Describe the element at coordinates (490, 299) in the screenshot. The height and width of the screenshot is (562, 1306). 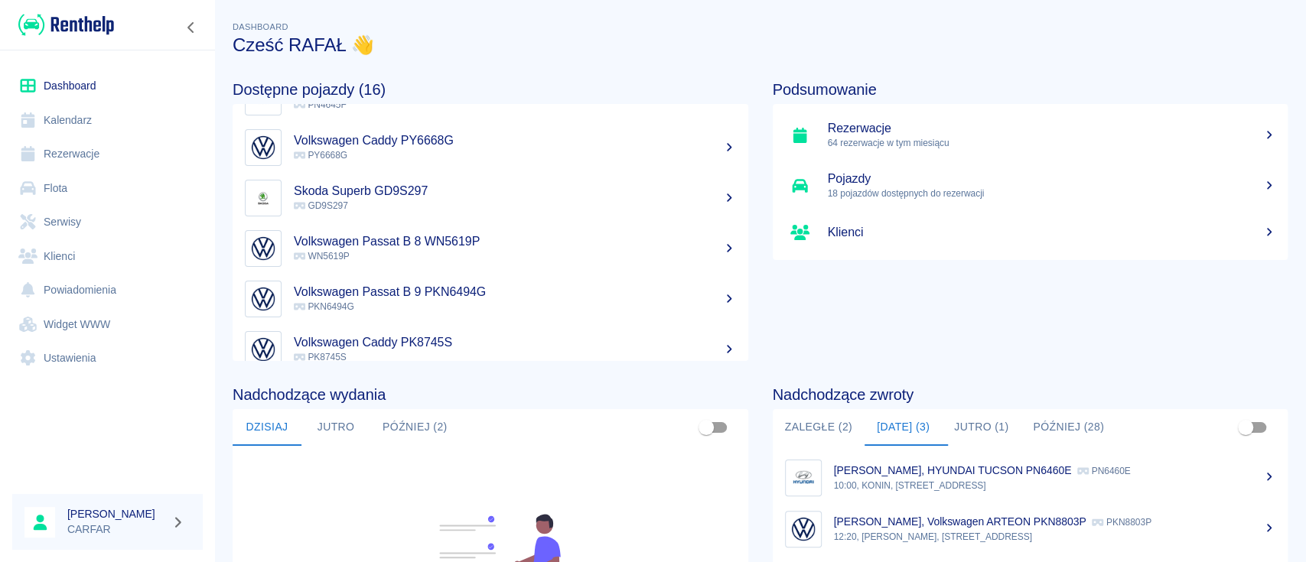
I see `a: ImageVolkswagen Passat B 9 PKN6494G PKN6494G` at that location.